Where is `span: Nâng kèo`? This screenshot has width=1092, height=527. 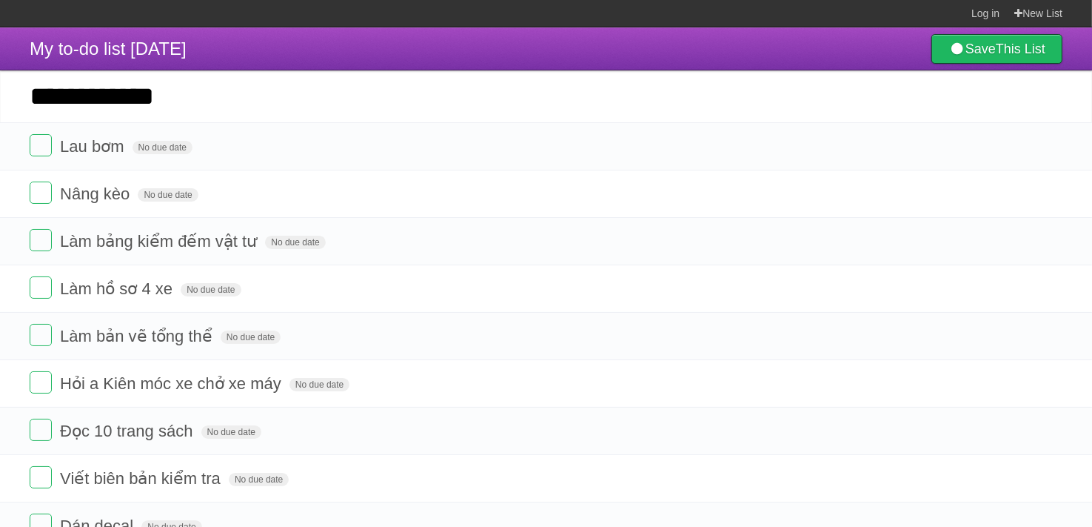 span: Nâng kèo is located at coordinates (96, 193).